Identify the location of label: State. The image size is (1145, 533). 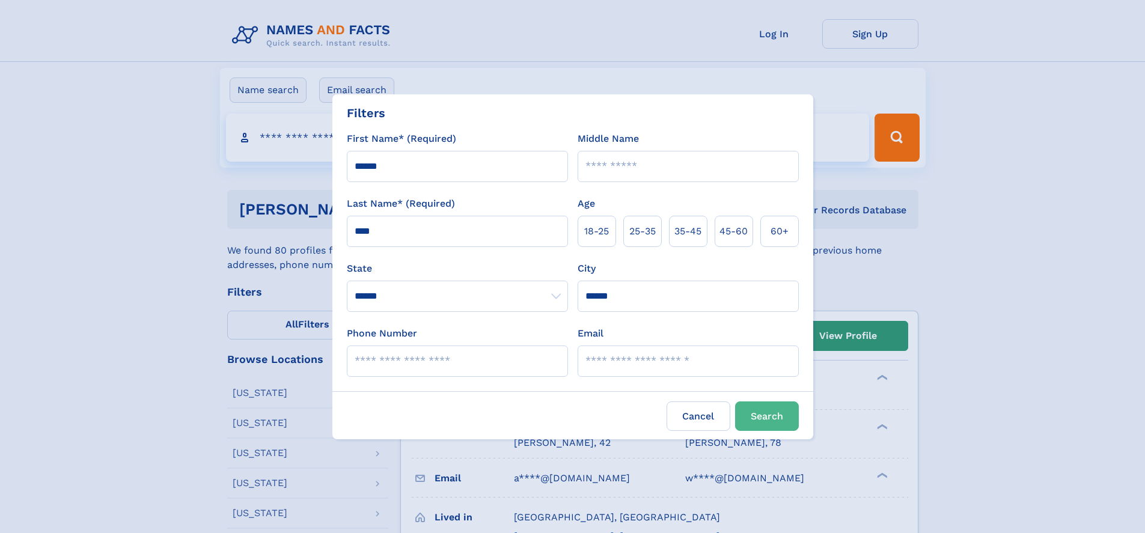
(457, 269).